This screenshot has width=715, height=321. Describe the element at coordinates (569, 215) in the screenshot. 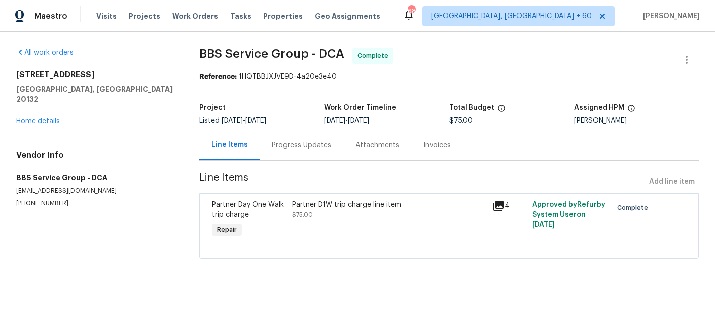

I see `span: Approved by Refurby System User on` at that location.